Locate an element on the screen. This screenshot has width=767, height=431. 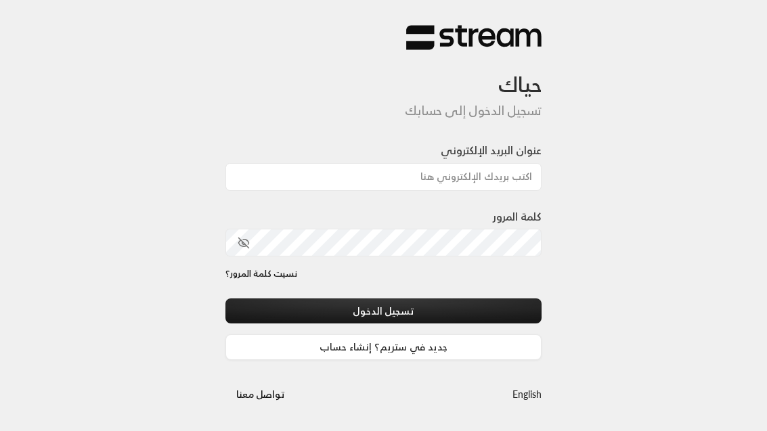
a: English is located at coordinates (527, 394).